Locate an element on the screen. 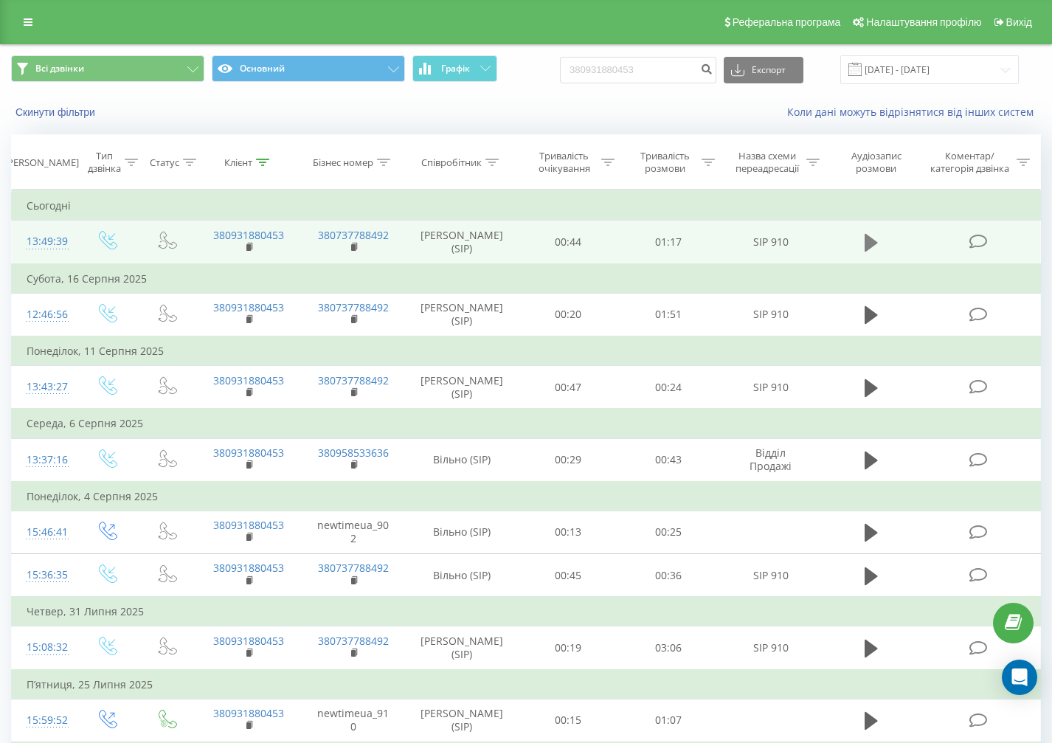 This screenshot has height=743, width=1052. div: 13:37:16 is located at coordinates (44, 460).